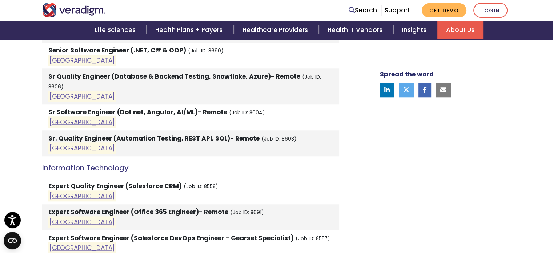 The height and width of the screenshot is (253, 553). Describe the element at coordinates (276, 30) in the screenshot. I see `a: Healthcare Providers` at that location.